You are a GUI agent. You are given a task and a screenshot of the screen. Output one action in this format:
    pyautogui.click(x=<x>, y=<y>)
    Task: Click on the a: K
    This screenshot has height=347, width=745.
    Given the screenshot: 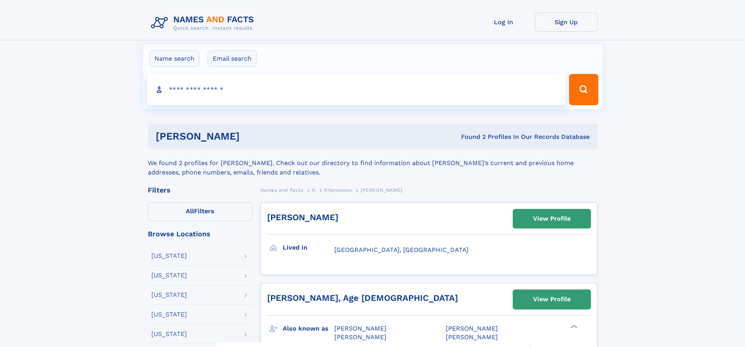 What is the action you would take?
    pyautogui.click(x=314, y=190)
    